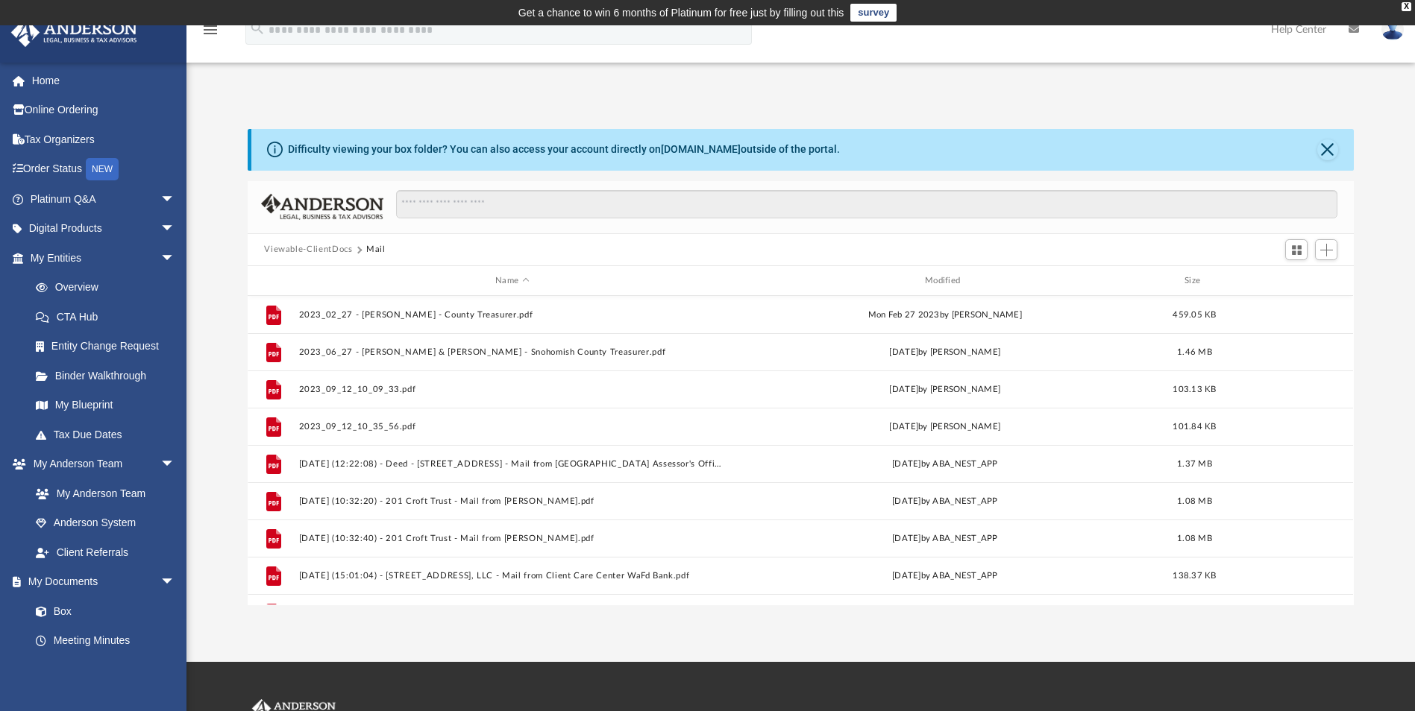 The image size is (1415, 711). I want to click on button: Close, so click(1327, 150).